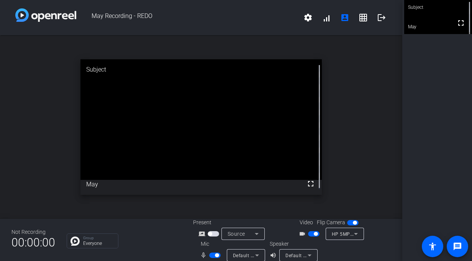 This screenshot has width=472, height=261. Describe the element at coordinates (308, 18) in the screenshot. I see `mat-icon: settings` at that location.